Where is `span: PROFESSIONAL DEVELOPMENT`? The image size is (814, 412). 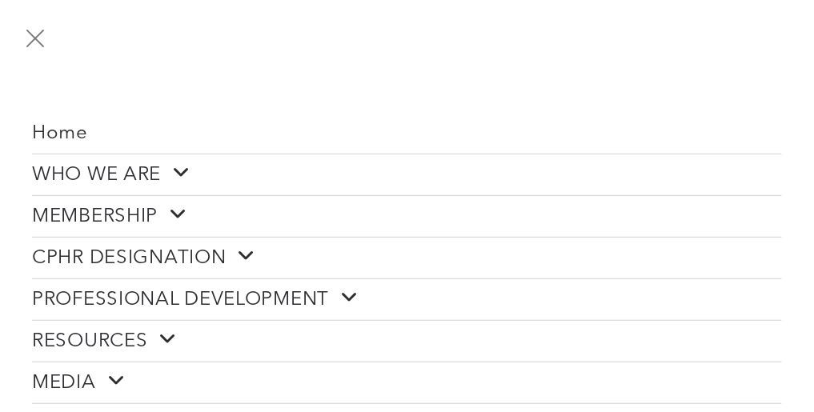
span: PROFESSIONAL DEVELOPMENT is located at coordinates (195, 299).